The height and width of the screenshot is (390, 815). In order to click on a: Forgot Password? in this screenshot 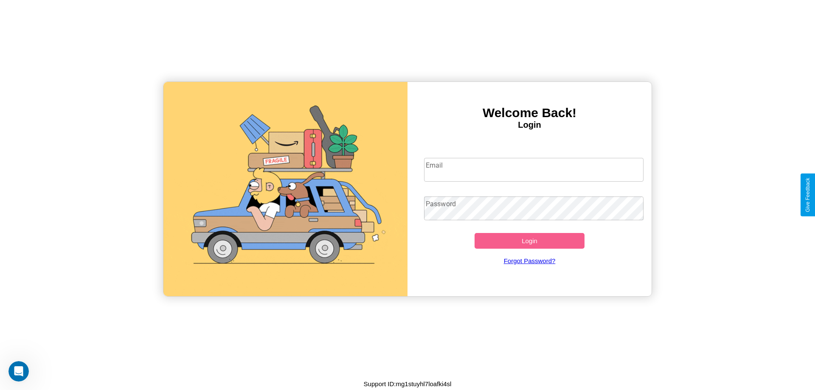, I will do `click(530, 261)`.